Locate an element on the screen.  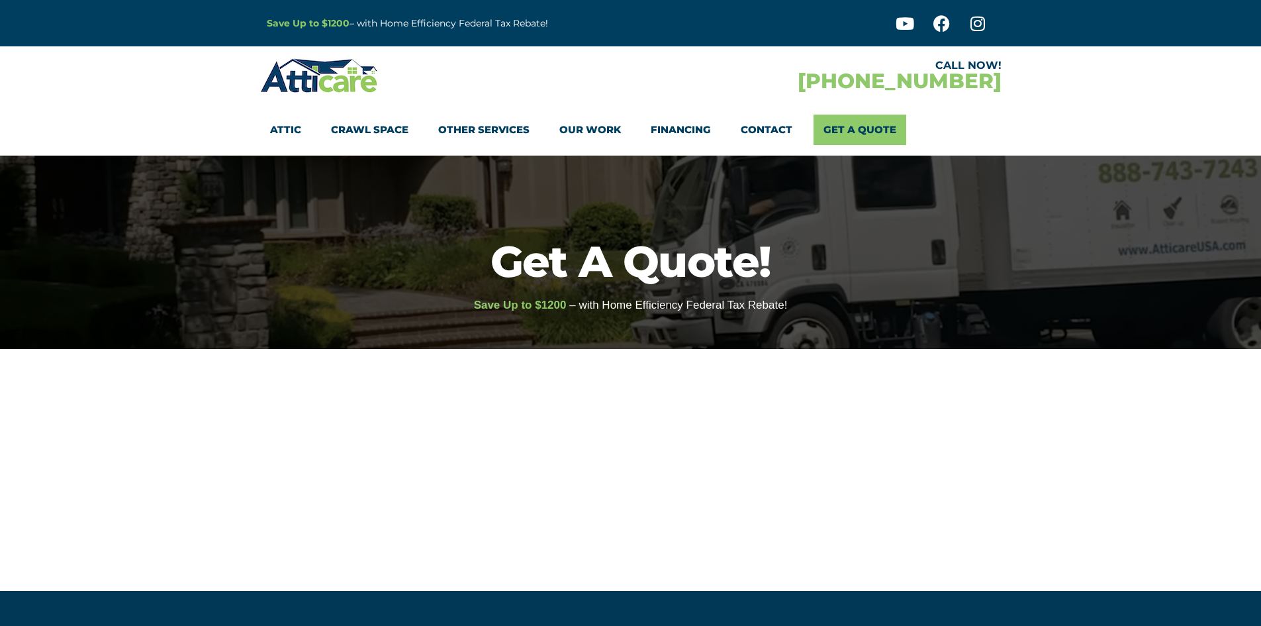
span: Save Up to $1200 is located at coordinates (520, 304).